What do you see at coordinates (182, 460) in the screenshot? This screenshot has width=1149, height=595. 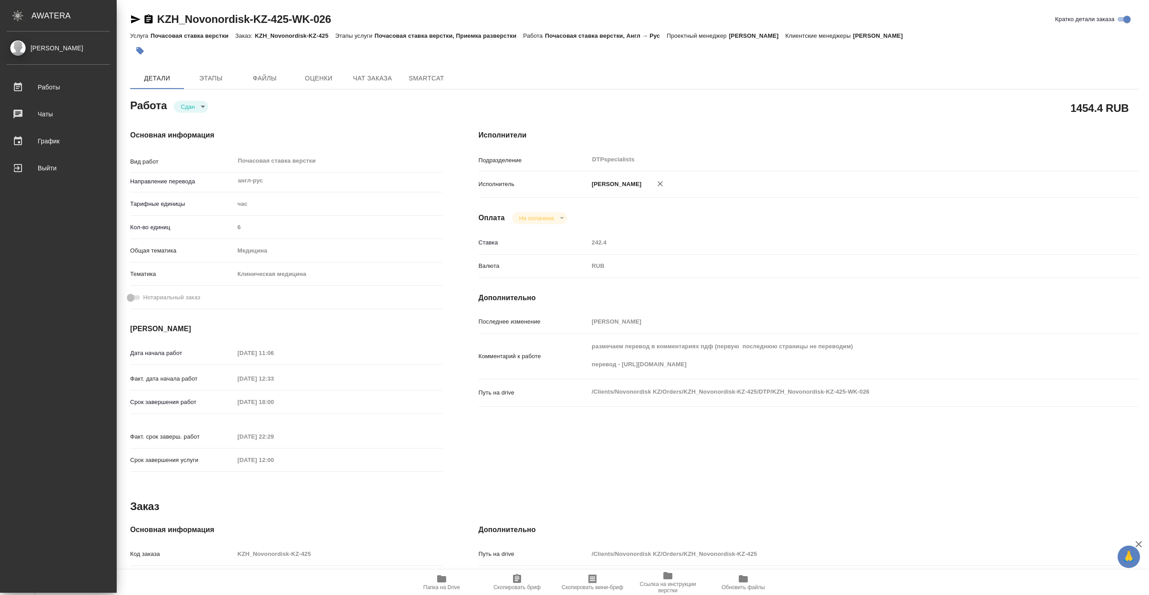 I see `p: Срок завершения услуги` at bounding box center [182, 460].